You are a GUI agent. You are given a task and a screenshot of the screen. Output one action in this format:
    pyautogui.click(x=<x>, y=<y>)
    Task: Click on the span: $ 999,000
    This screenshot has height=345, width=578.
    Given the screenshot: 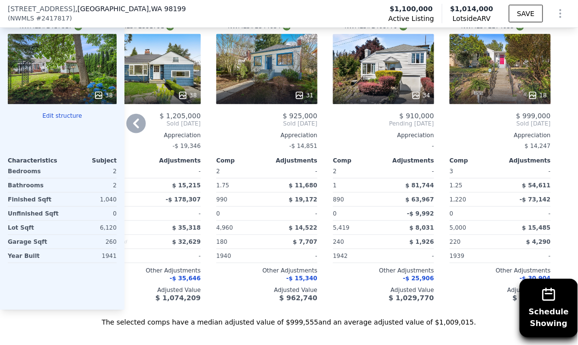 What is the action you would take?
    pyautogui.click(x=533, y=116)
    